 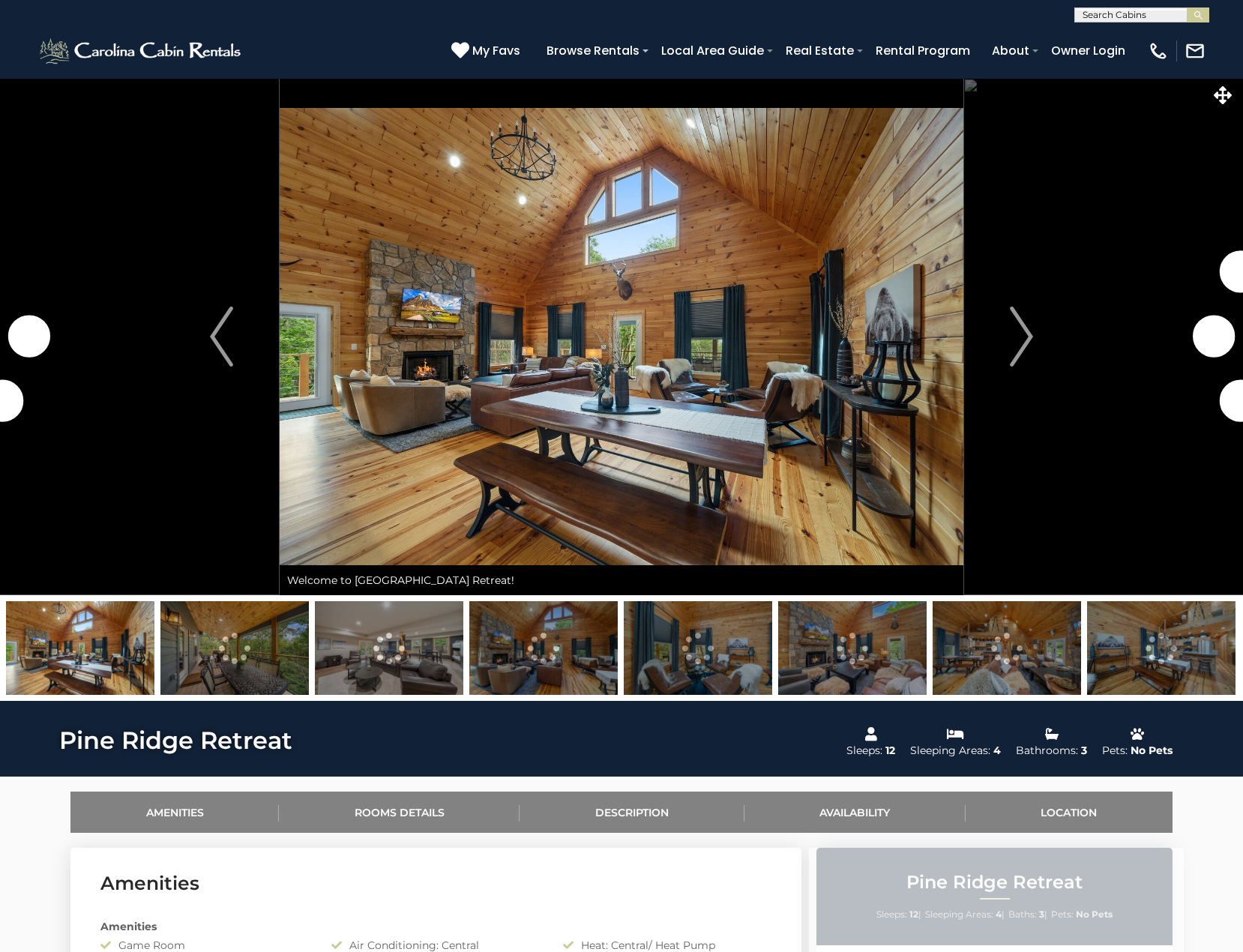 What do you see at coordinates (593, 50) in the screenshot?
I see `a: Browse Rentals` at bounding box center [593, 50].